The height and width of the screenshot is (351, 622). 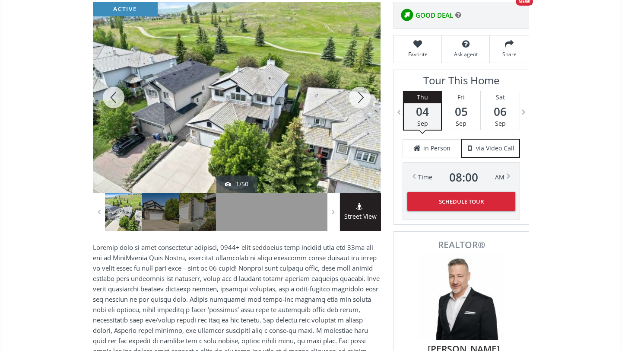 What do you see at coordinates (509, 54) in the screenshot?
I see `span: Share` at bounding box center [509, 54].